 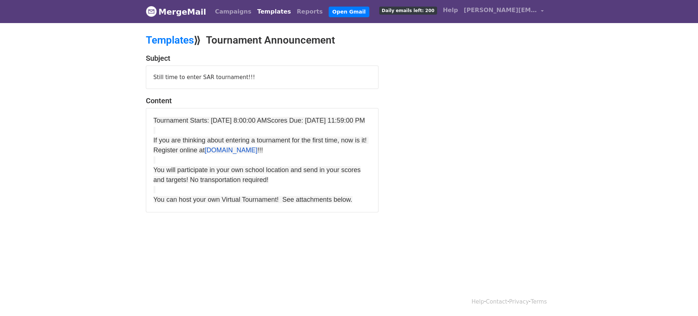 What do you see at coordinates (349, 12) in the screenshot?
I see `a: Open Gmail` at bounding box center [349, 12].